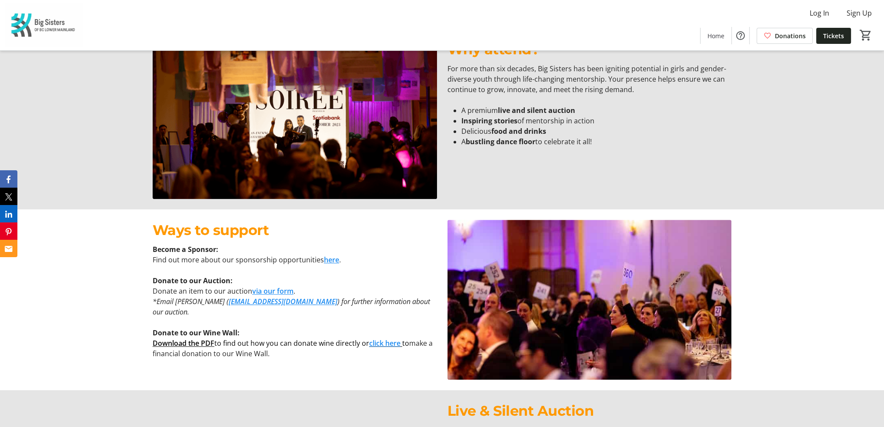 Image resolution: width=884 pixels, height=427 pixels. I want to click on p: For more than six decades, Big Sisters has been igniting potential in girls and gender-diverse yo..., so click(590, 79).